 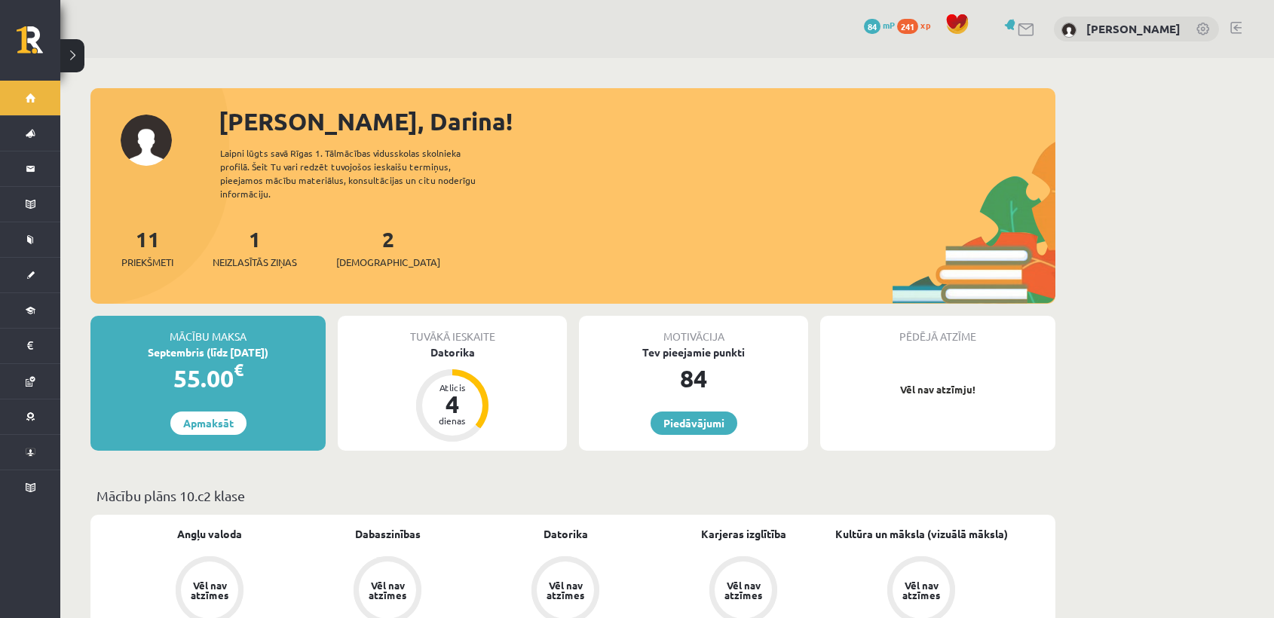 What do you see at coordinates (921, 534) in the screenshot?
I see `a: Kultūra un māksla (vizuālā māksla)` at bounding box center [921, 534].